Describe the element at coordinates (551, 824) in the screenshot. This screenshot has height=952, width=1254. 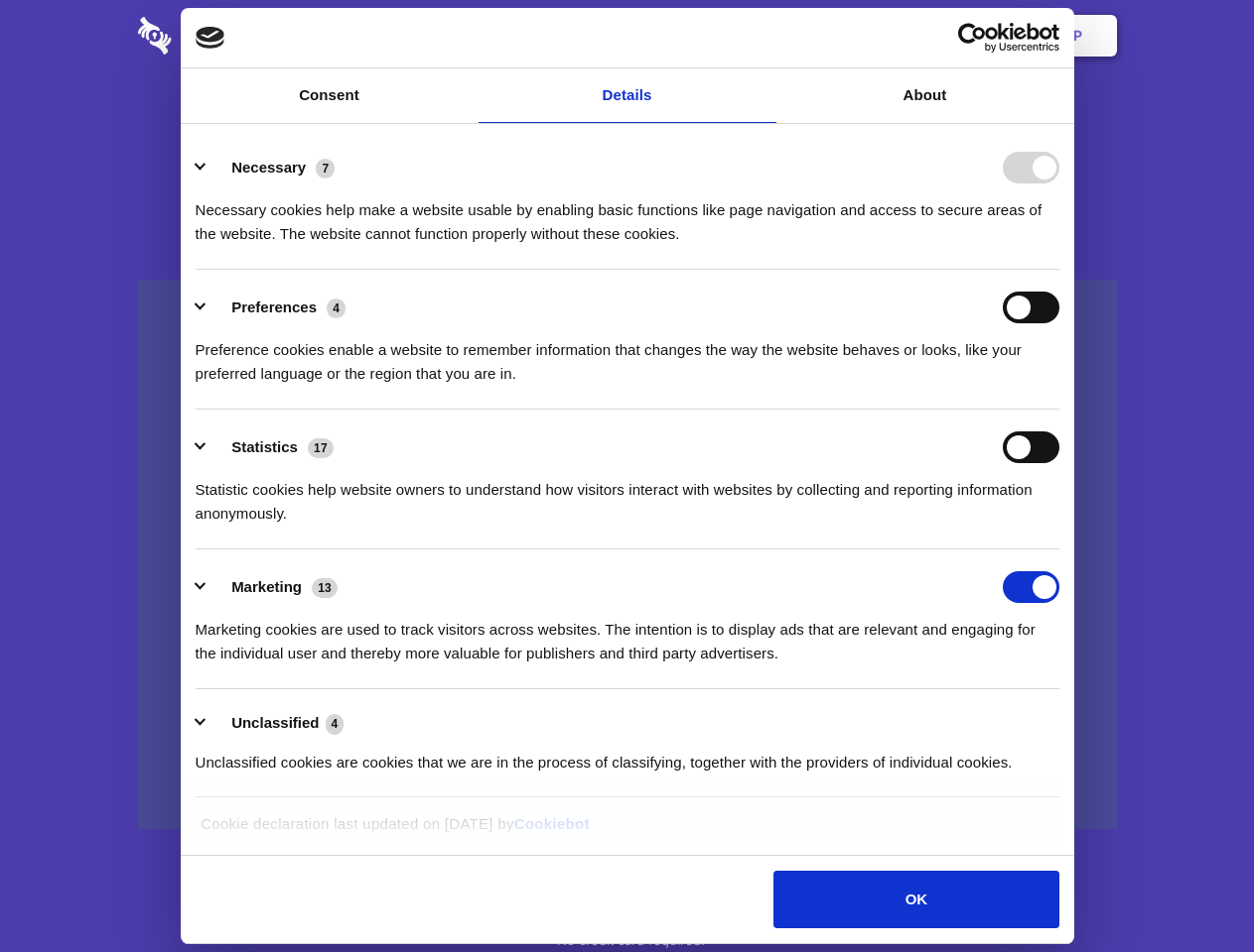
I see `a: Cookiebot` at that location.